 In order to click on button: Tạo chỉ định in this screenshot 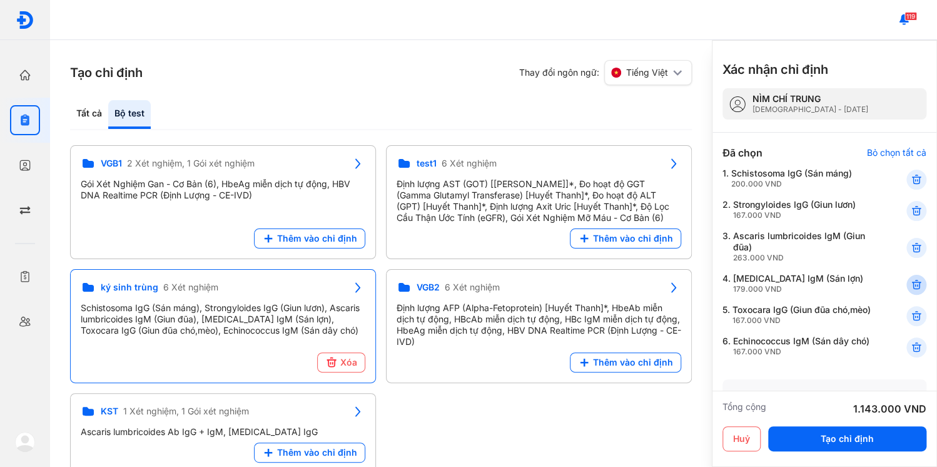, I will do `click(847, 438)`.